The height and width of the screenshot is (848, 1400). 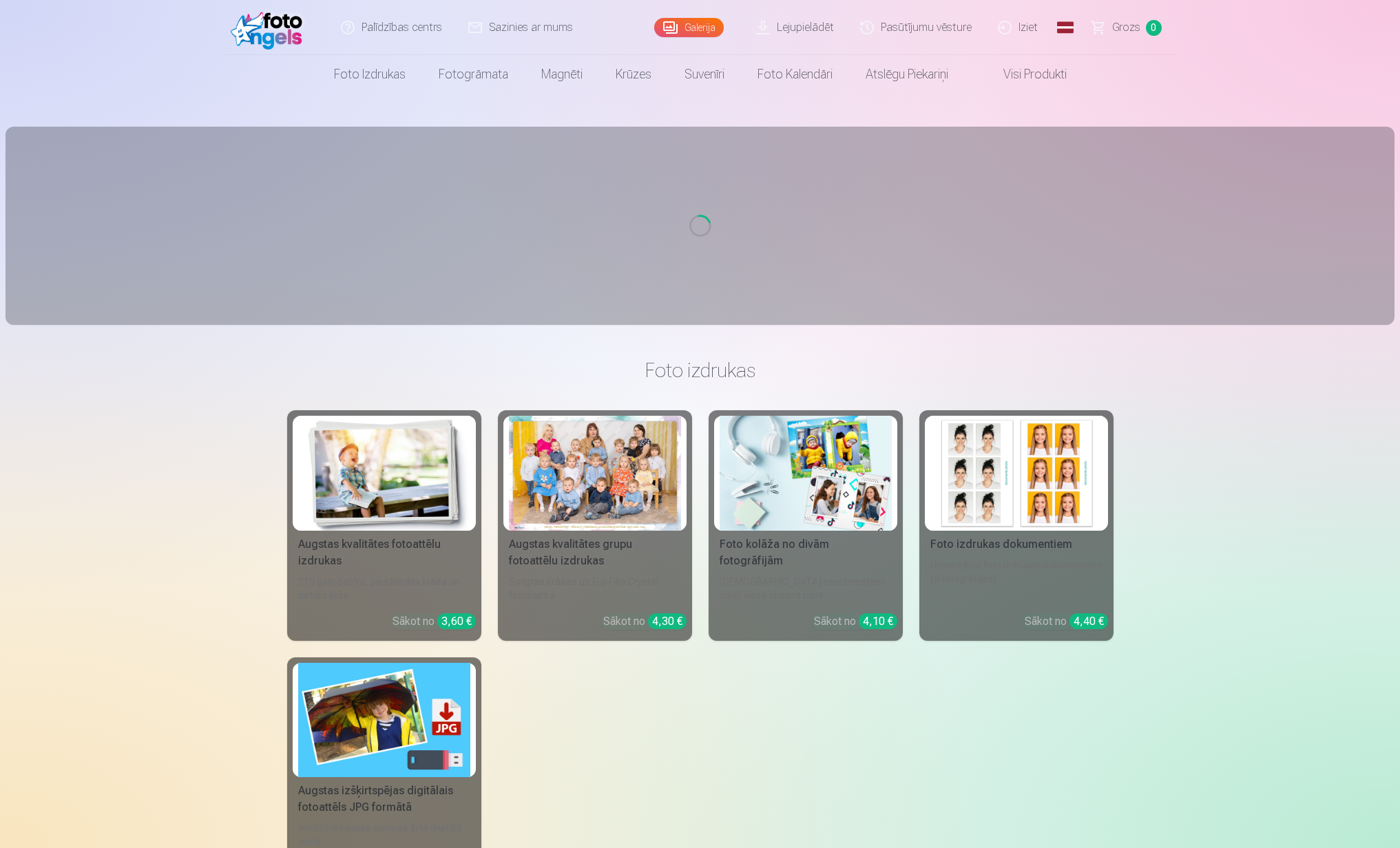 What do you see at coordinates (385, 526) in the screenshot?
I see `a: Augstas kvalitātes fotoattēlu izdrukasAugstas kvalitātes fotoattēlu izdrukas210 gsm papīrs, piesā...` at bounding box center [385, 526].